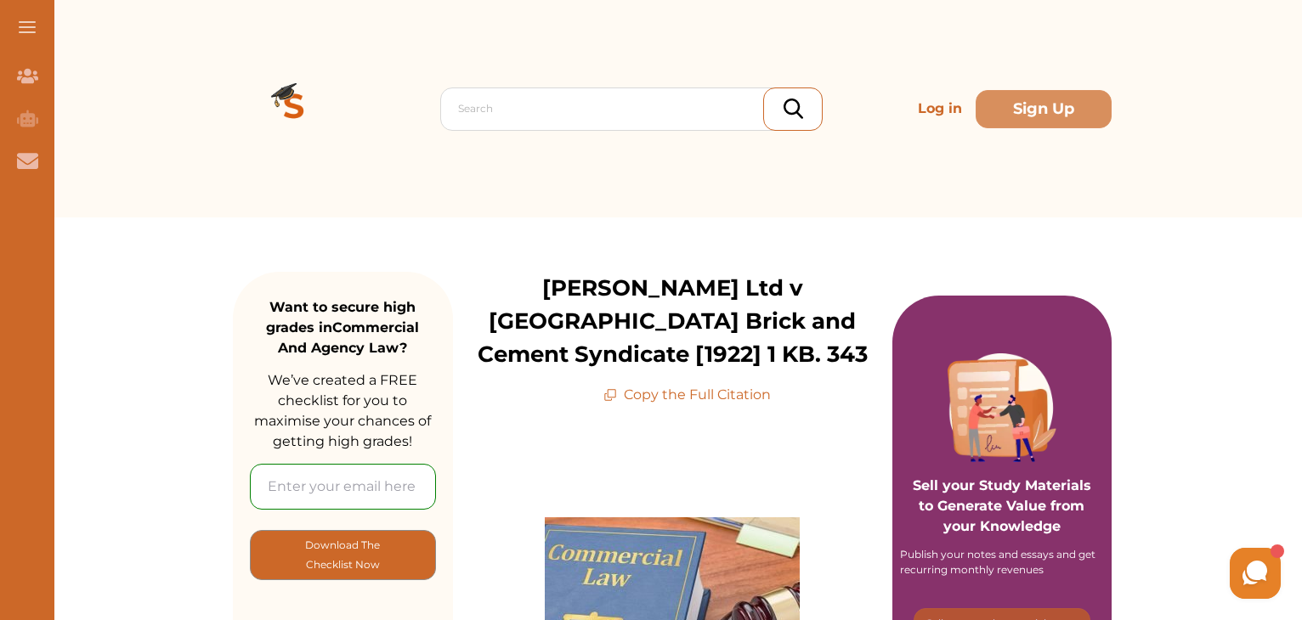 The image size is (1302, 620). Describe the element at coordinates (940, 109) in the screenshot. I see `p: Log in` at that location.